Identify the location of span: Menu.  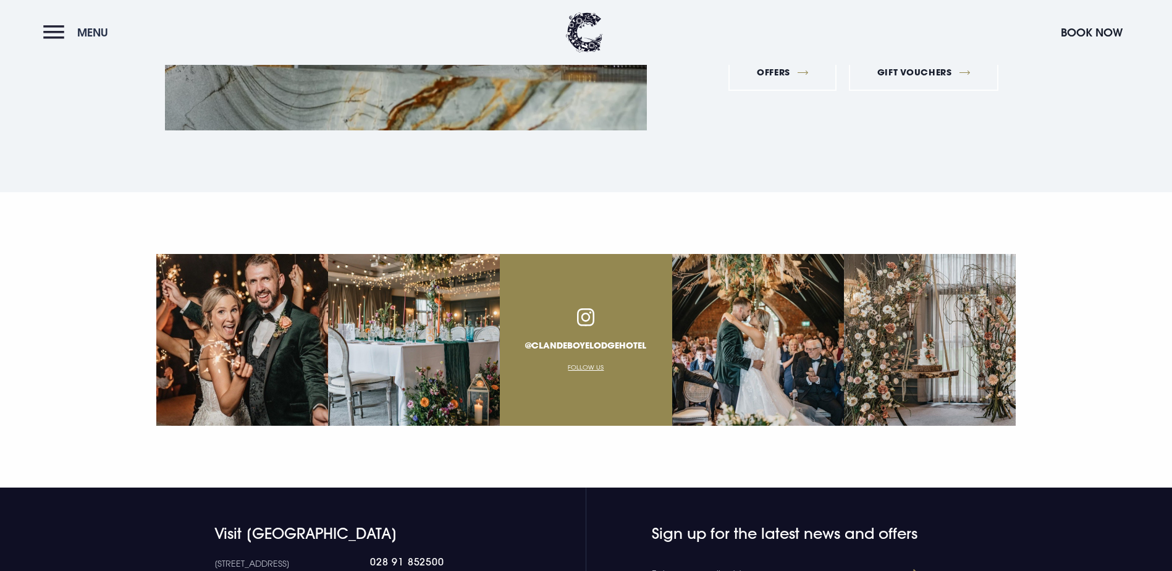
(93, 32).